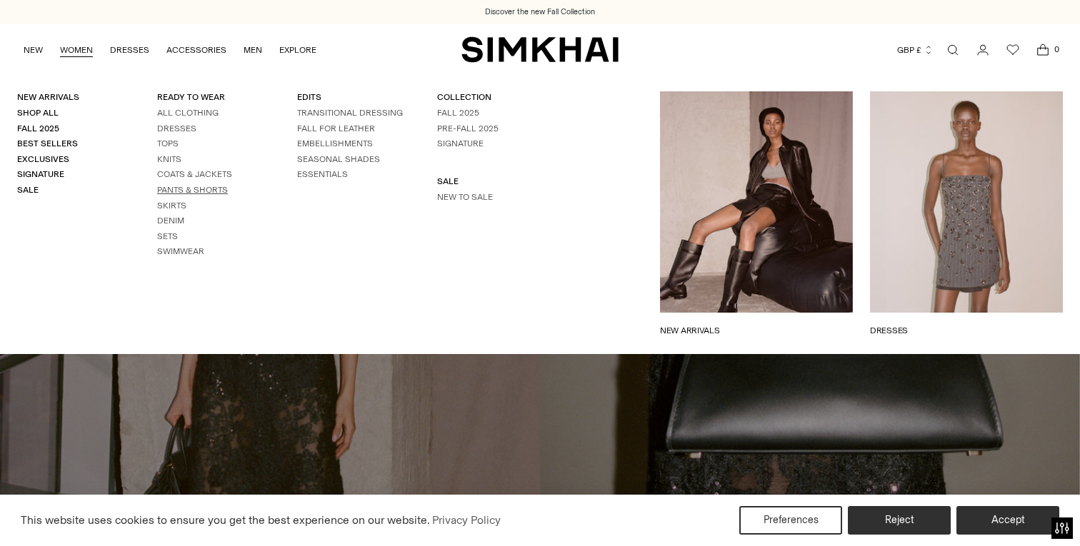  I want to click on a: Discover the new Fall Collection, so click(540, 12).